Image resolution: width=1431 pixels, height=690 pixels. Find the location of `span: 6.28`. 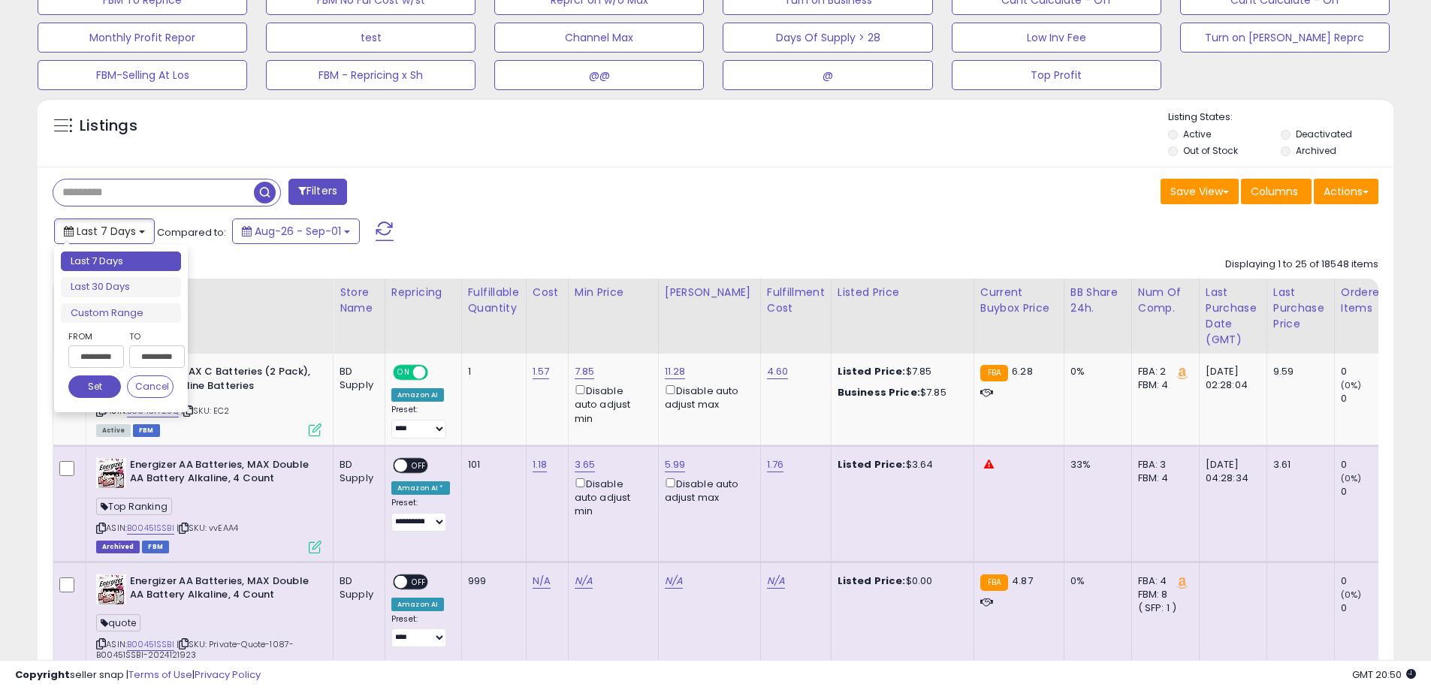

span: 6.28 is located at coordinates (1022, 371).